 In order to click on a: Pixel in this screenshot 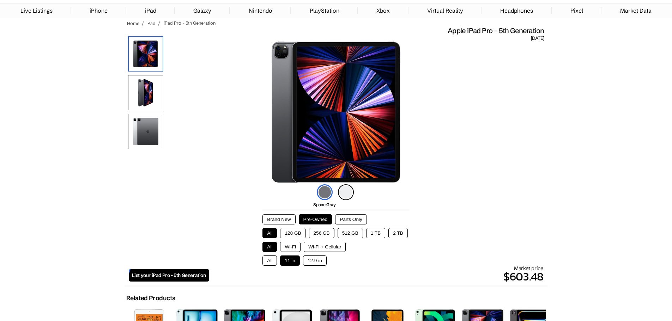, I will do `click(577, 11)`.